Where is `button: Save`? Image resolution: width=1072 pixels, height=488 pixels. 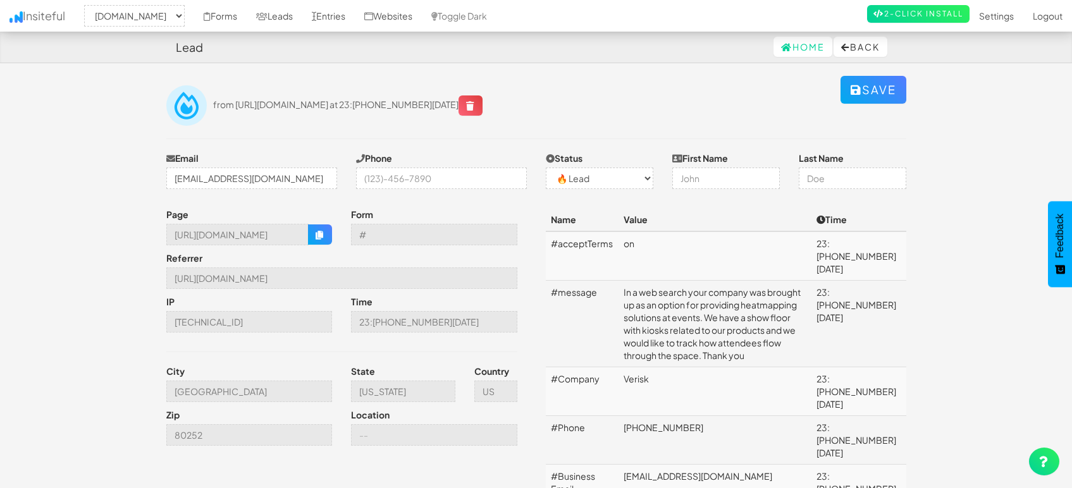 button: Save is located at coordinates (873, 90).